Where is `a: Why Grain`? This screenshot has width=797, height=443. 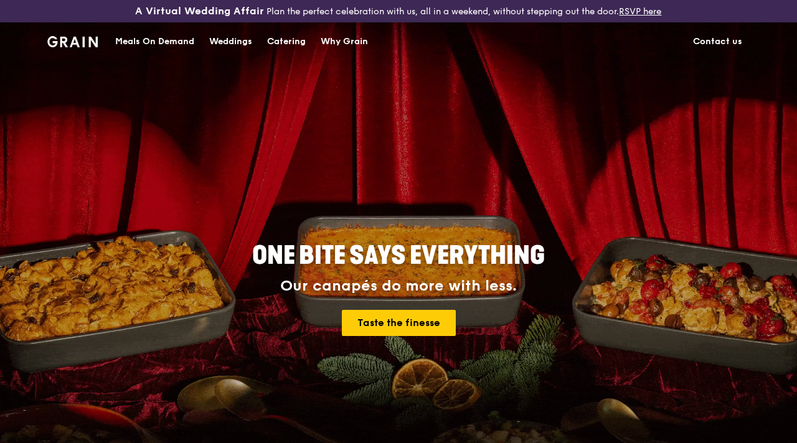 a: Why Grain is located at coordinates (344, 42).